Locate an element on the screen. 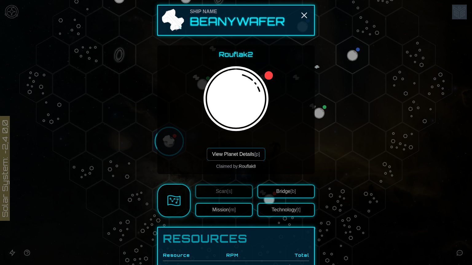 The image size is (472, 265). img: Sector is located at coordinates (174, 201).